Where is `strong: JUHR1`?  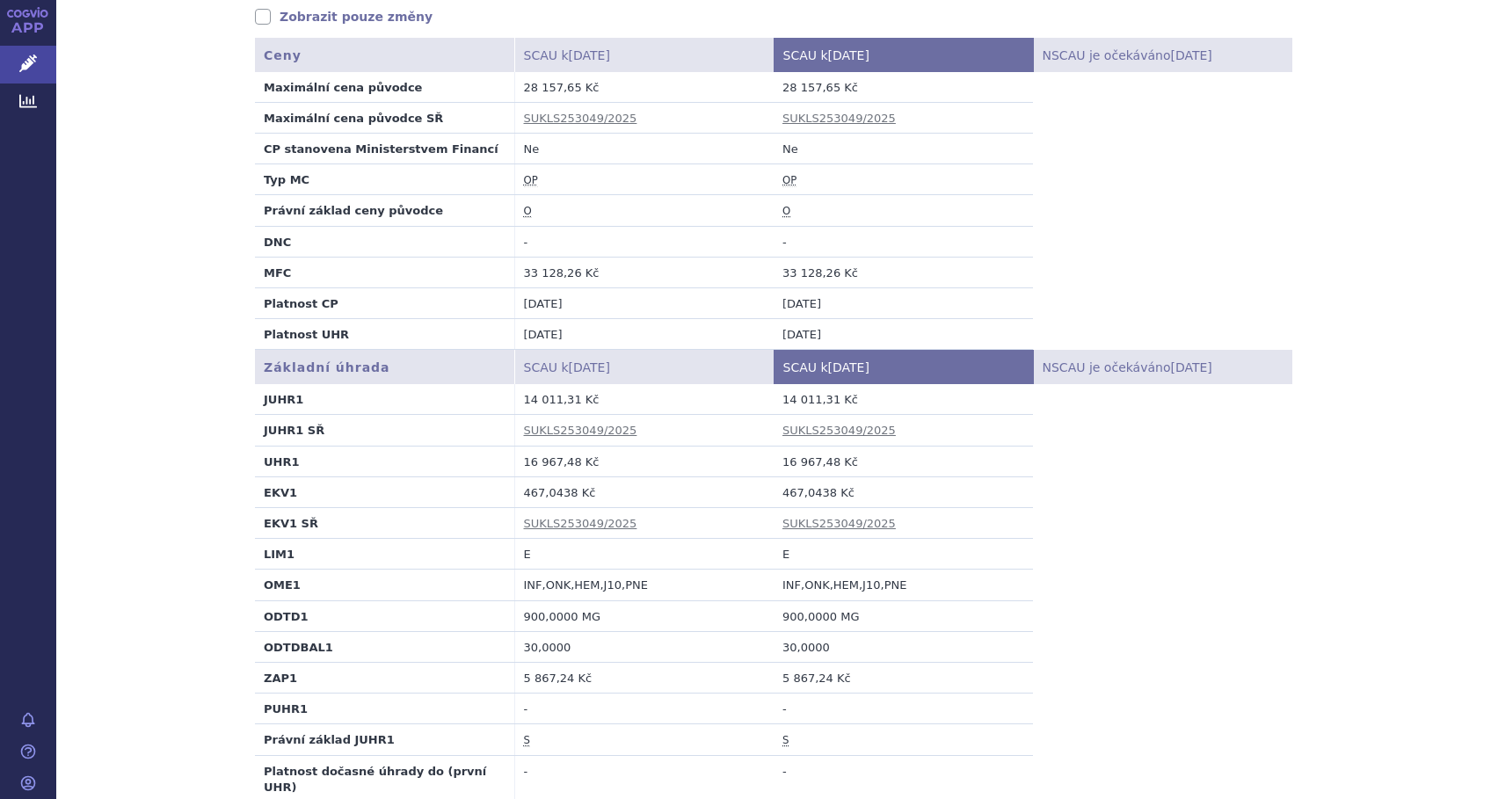 strong: JUHR1 is located at coordinates (283, 399).